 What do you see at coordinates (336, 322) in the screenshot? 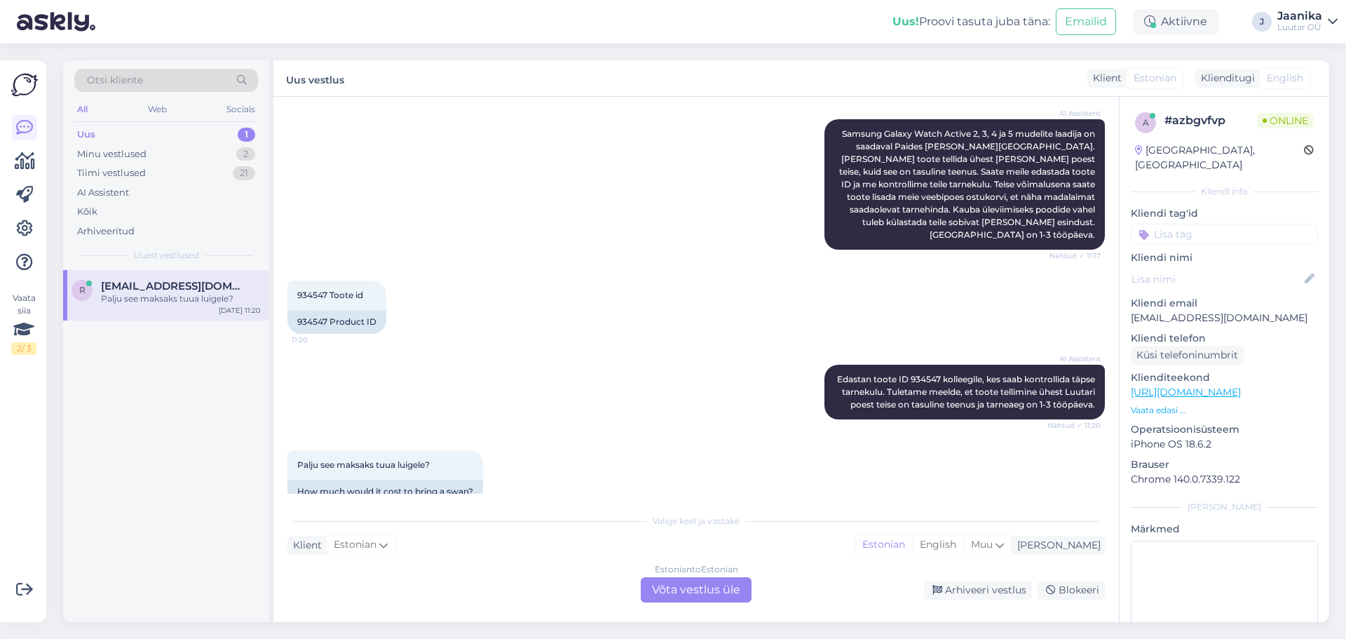
I see `div: 934547 Product ID` at bounding box center [336, 322].